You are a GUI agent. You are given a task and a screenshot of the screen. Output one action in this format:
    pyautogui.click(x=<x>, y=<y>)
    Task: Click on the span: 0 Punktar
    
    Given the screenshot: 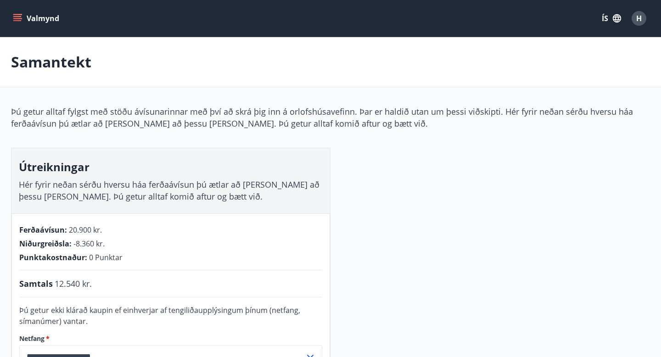 What is the action you would take?
    pyautogui.click(x=106, y=258)
    